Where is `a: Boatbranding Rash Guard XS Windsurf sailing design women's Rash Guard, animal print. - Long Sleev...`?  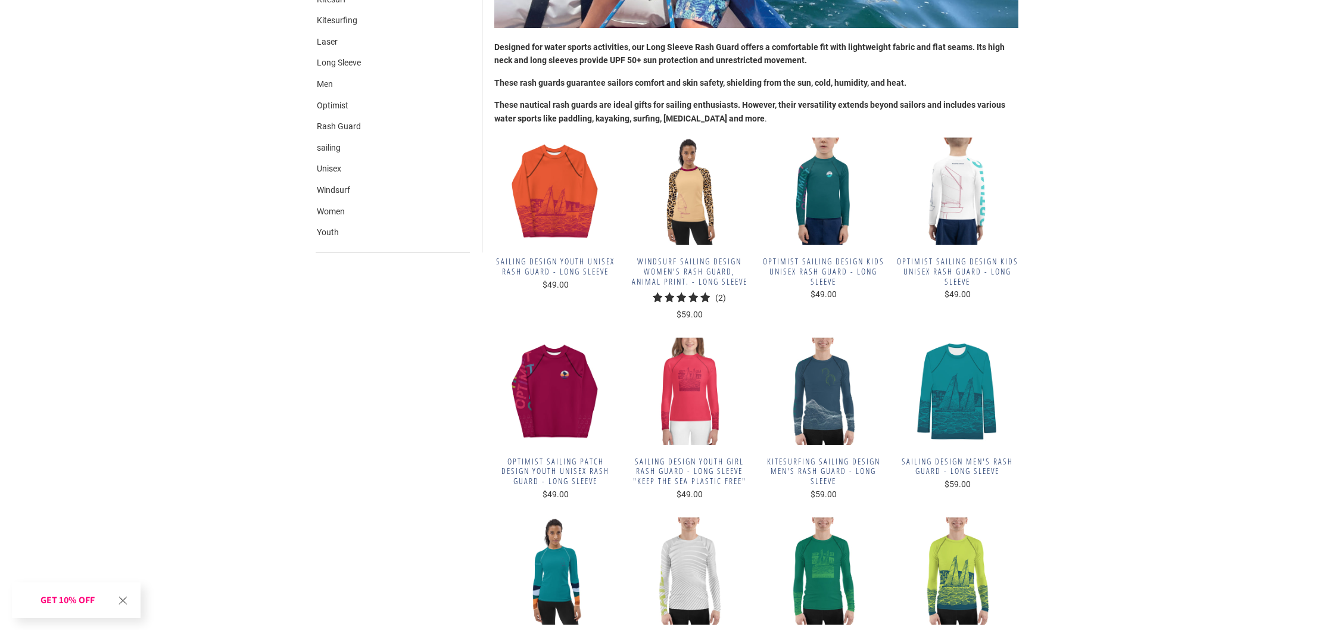
a: Boatbranding Rash Guard XS Windsurf sailing design women's Rash Guard, animal print. - Long Sleev... is located at coordinates (689, 191).